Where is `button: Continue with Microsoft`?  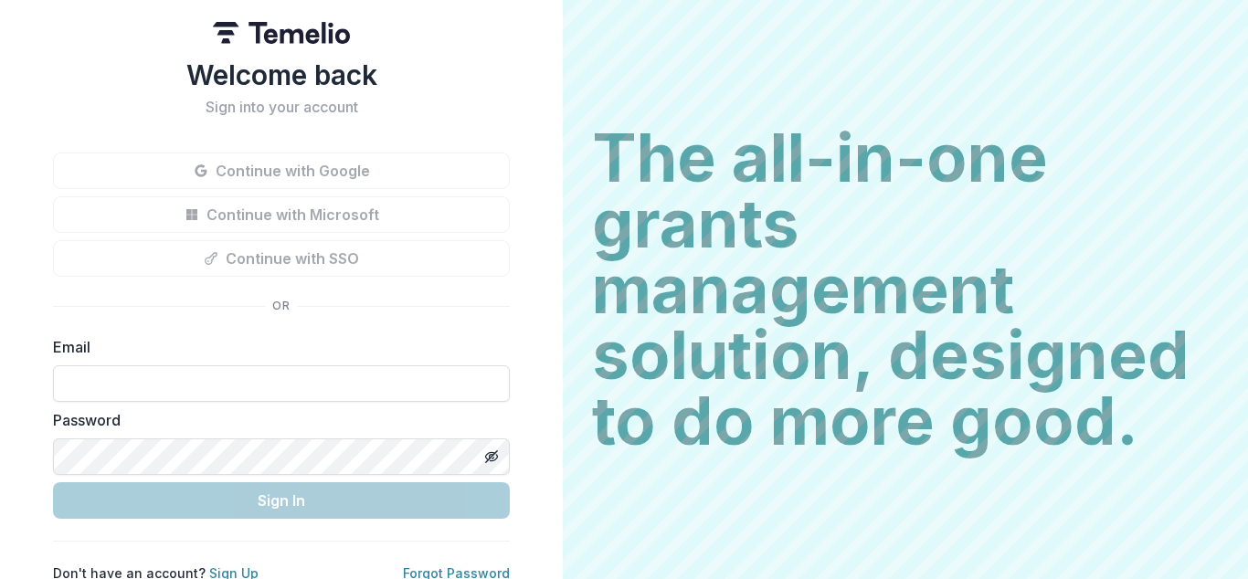 button: Continue with Microsoft is located at coordinates (281, 215).